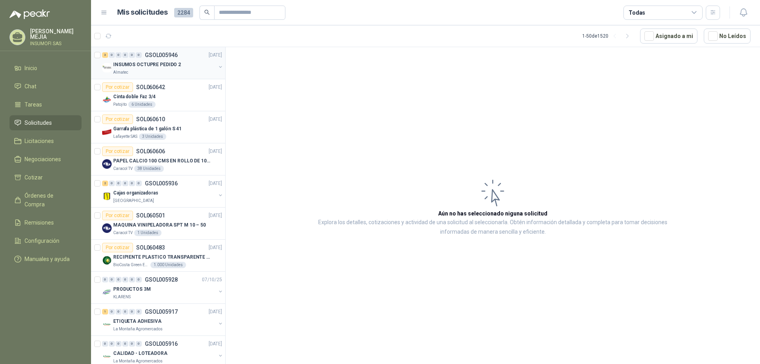 The width and height of the screenshot is (760, 364). I want to click on a: Manuales y ayuda, so click(46, 259).